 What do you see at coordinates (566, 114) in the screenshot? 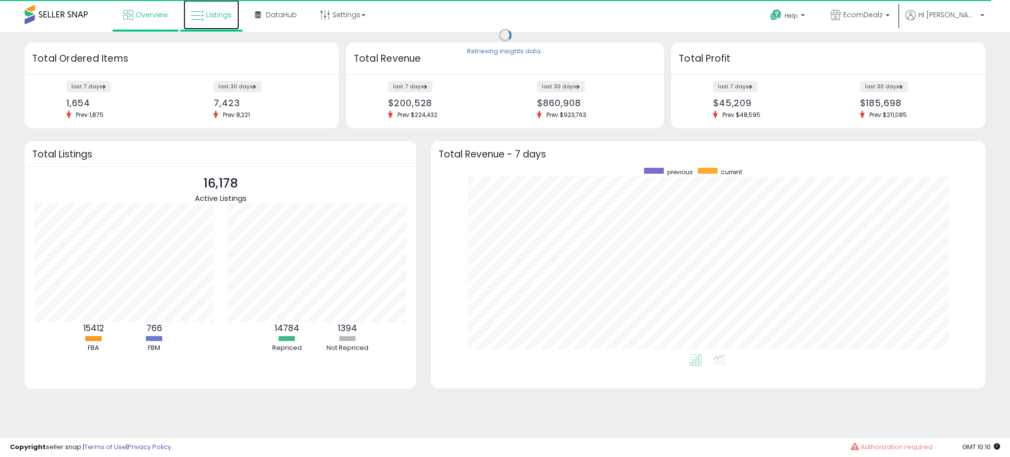
I see `span: Prev: $923,763` at bounding box center [566, 114].